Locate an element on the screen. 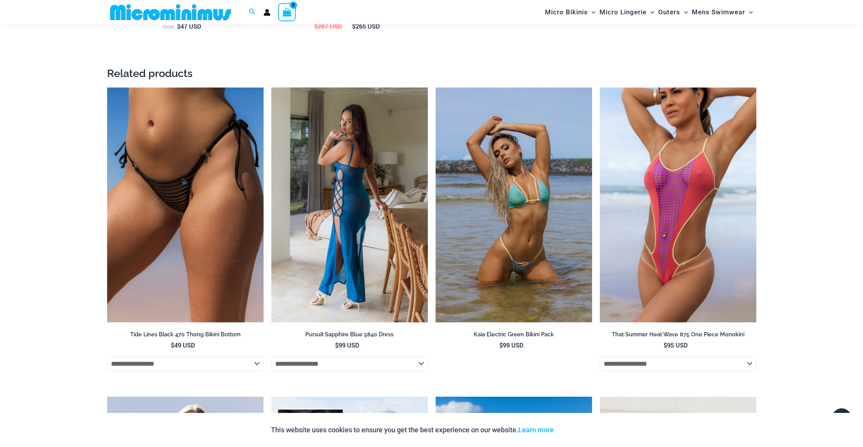  a: That Summer Heat Wave 875 One Piece Monokini 10That Summer Heat Wave 875 One Piece Monokini 12Tha... is located at coordinates (678, 205).